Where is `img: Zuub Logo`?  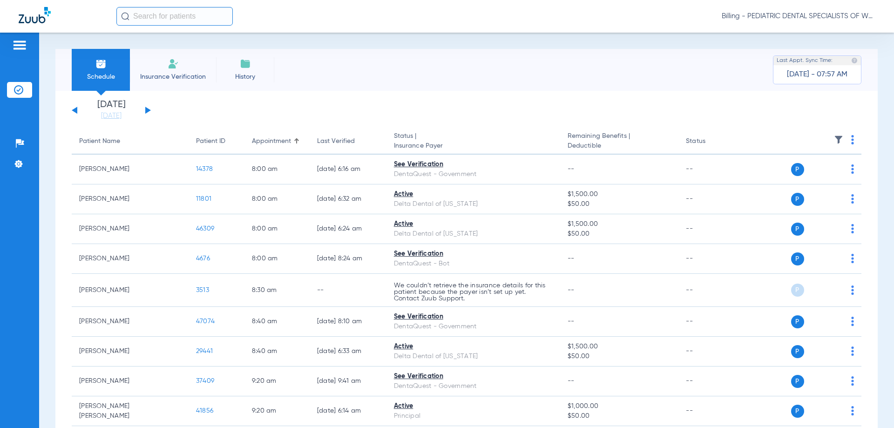 img: Zuub Logo is located at coordinates (34, 15).